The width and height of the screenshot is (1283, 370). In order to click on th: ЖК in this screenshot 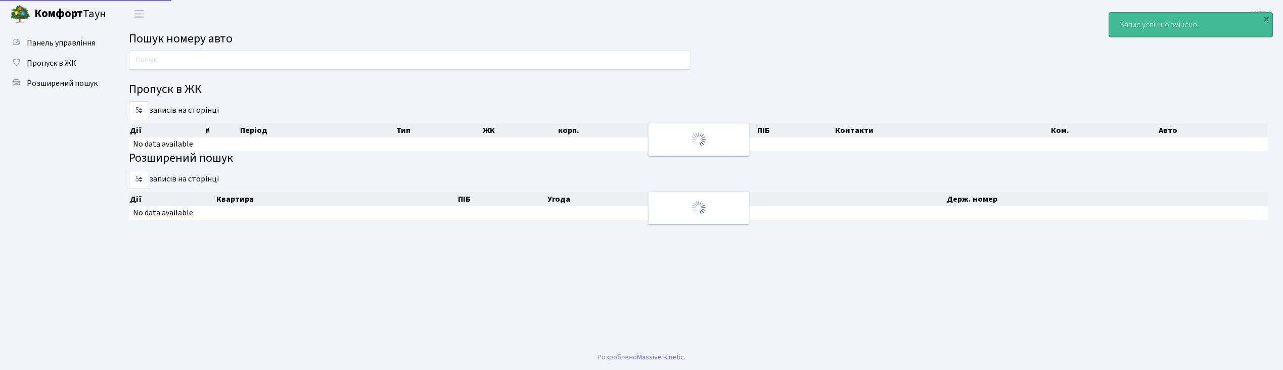, I will do `click(519, 130)`.